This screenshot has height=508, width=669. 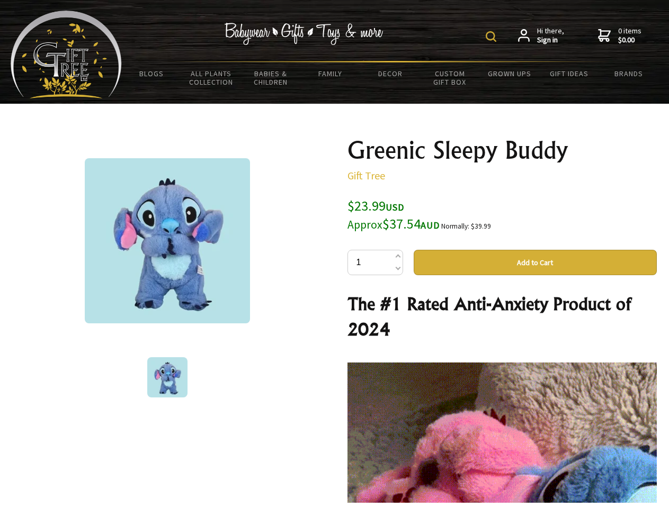 What do you see at coordinates (66, 55) in the screenshot?
I see `img: Babyware - Gifts - Toys and more...` at bounding box center [66, 55].